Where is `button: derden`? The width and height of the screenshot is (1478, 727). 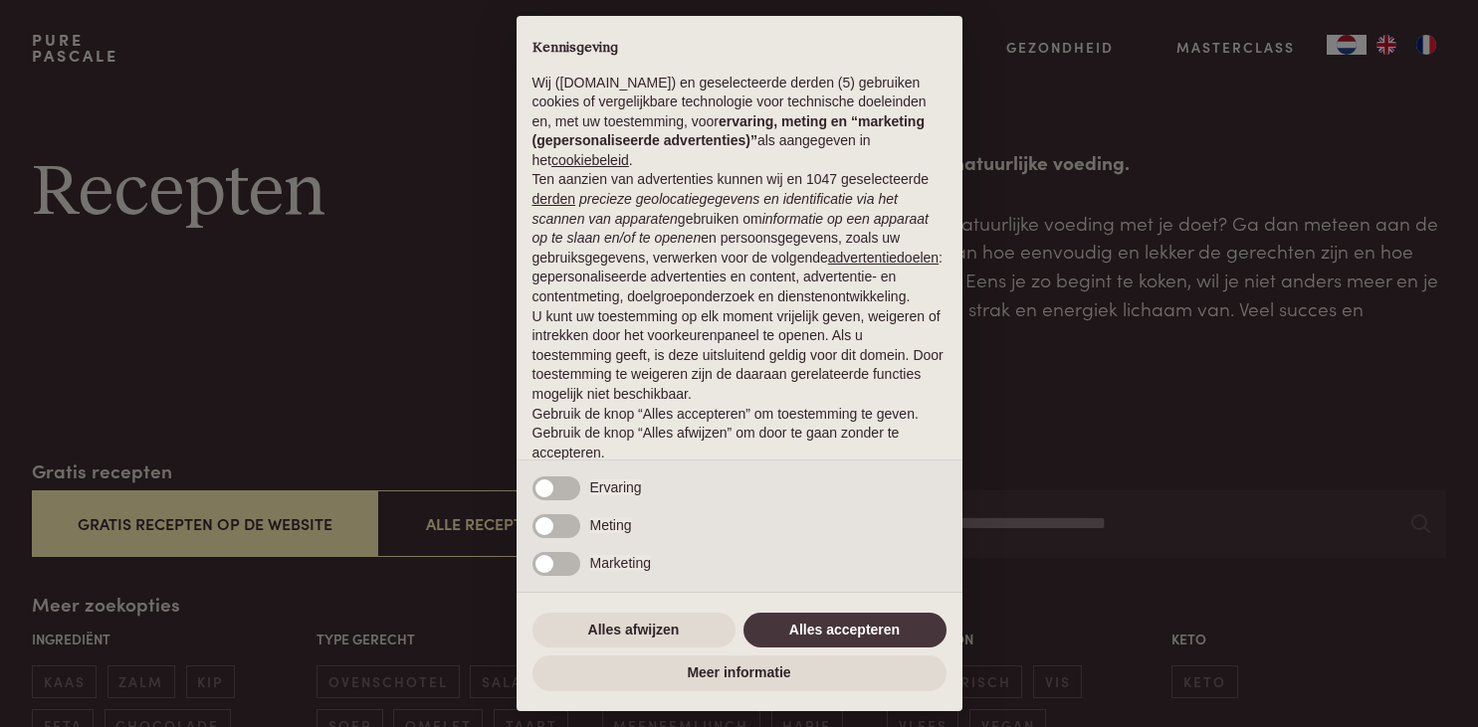 button: derden is located at coordinates (554, 200).